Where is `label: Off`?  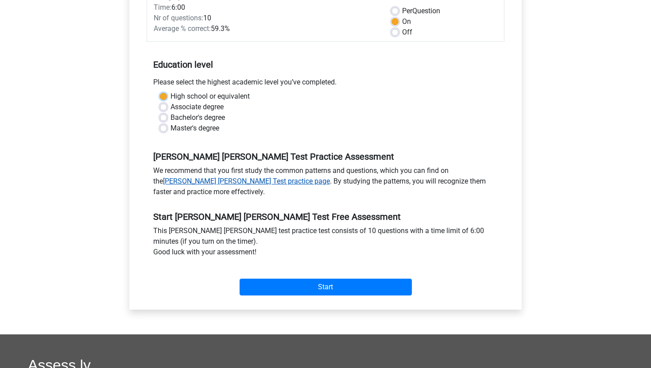 label: Off is located at coordinates (407, 32).